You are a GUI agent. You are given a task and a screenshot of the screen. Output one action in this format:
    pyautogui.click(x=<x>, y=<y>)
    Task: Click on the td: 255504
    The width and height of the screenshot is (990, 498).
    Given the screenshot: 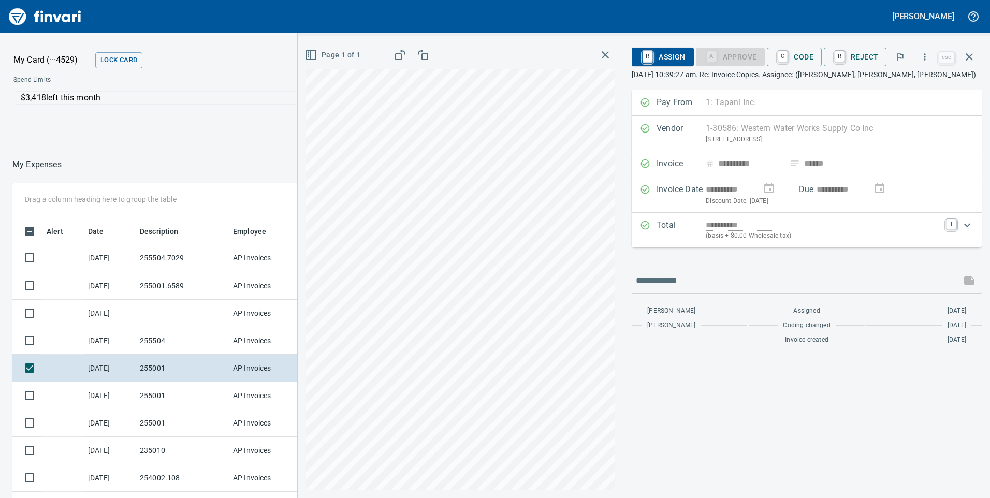 What is the action you would take?
    pyautogui.click(x=182, y=341)
    